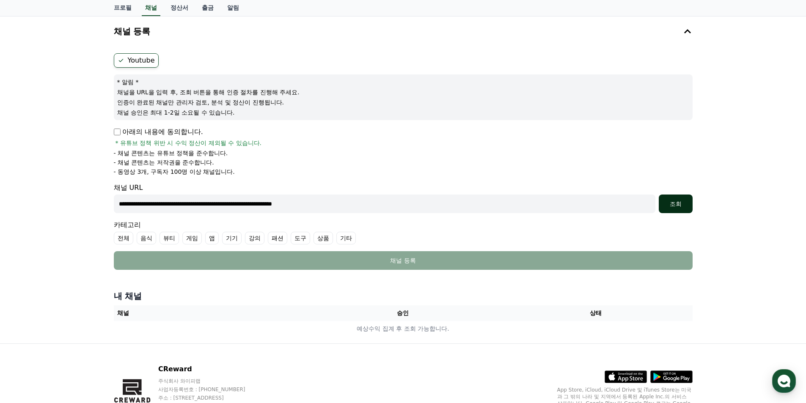 Image resolution: width=806 pixels, height=403 pixels. What do you see at coordinates (323, 238) in the screenshot?
I see `label: 상품` at bounding box center [323, 238].